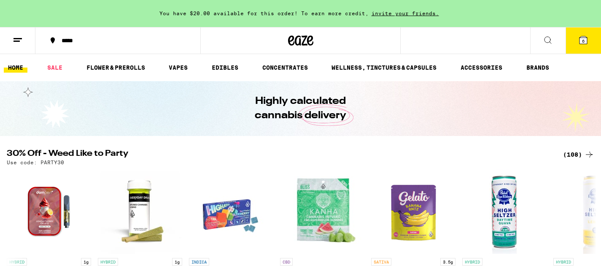 The width and height of the screenshot is (601, 269). I want to click on a: VAPES, so click(178, 67).